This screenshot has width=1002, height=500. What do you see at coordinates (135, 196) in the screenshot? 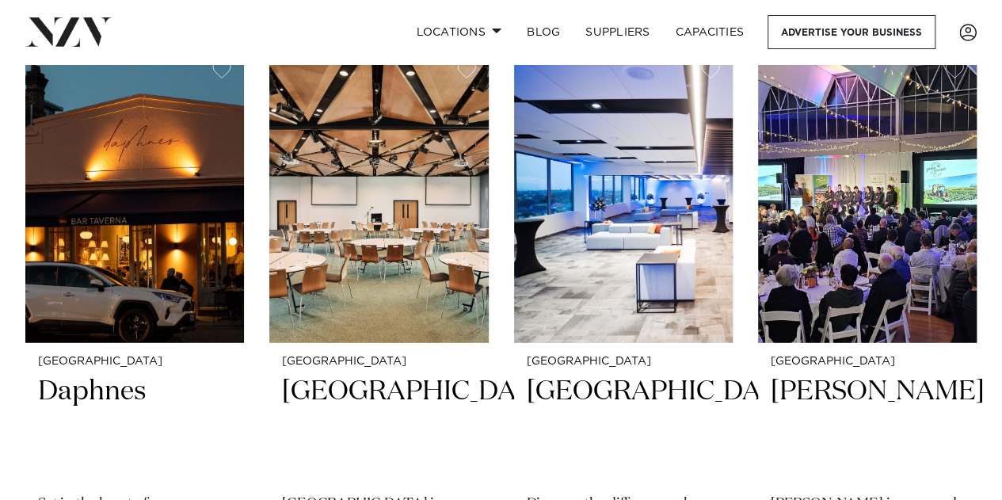
I see `img: Exterior of Daphnes in Ponsonby` at bounding box center [135, 196].